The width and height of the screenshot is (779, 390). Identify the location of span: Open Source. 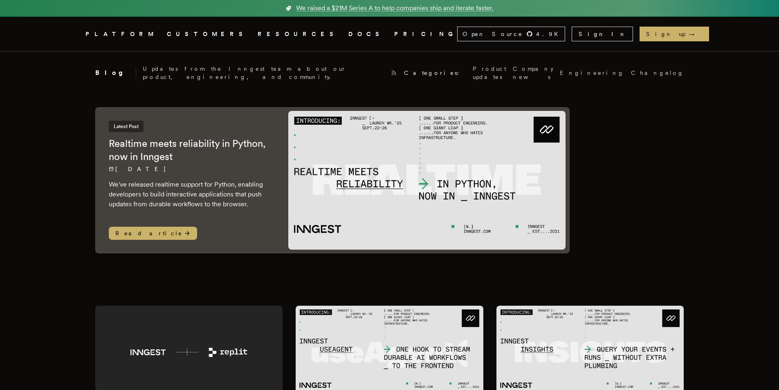
(493, 34).